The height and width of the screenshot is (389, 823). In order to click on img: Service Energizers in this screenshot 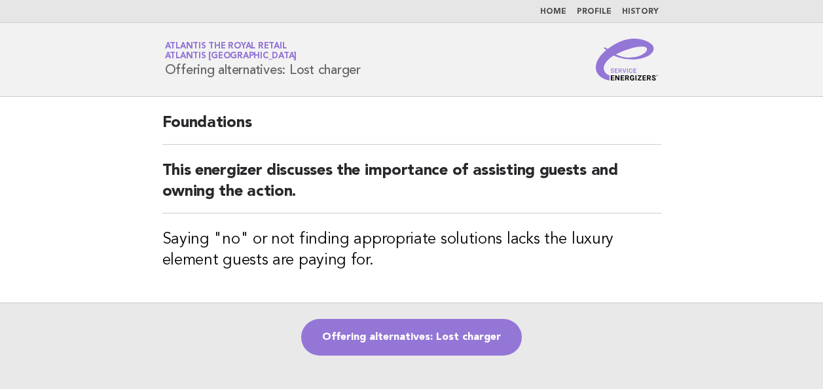, I will do `click(627, 60)`.